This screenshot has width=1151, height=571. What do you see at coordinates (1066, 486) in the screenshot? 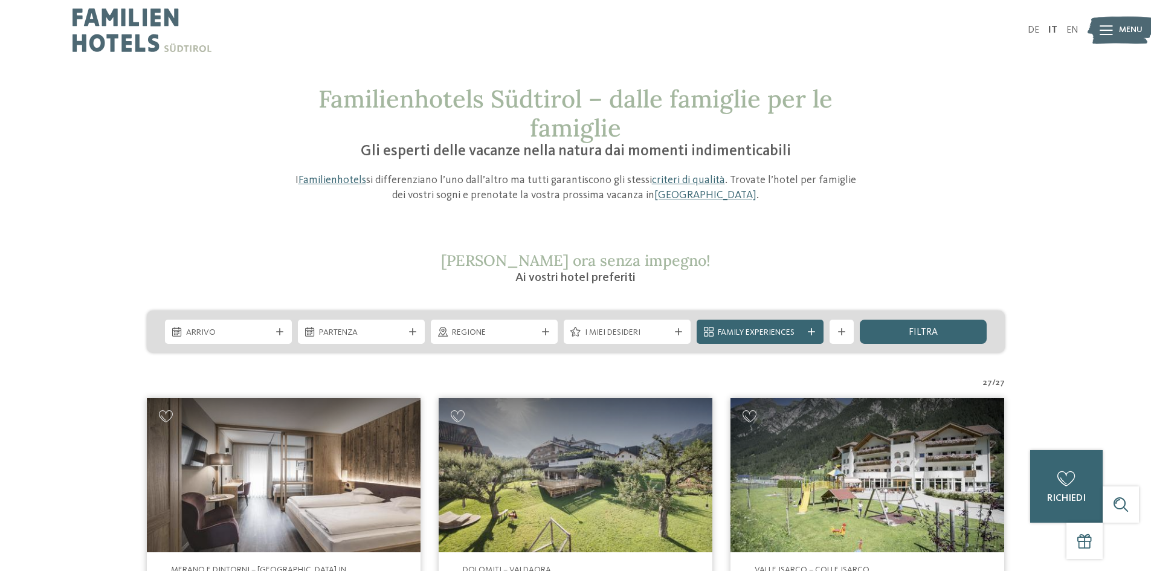
I see `a: richiedi` at bounding box center [1066, 486].